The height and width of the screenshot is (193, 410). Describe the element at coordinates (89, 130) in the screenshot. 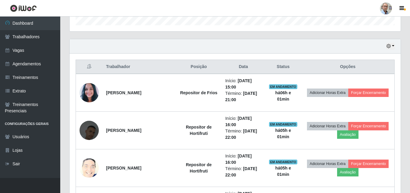

I see `img: 1756946405687.jpeg` at that location.